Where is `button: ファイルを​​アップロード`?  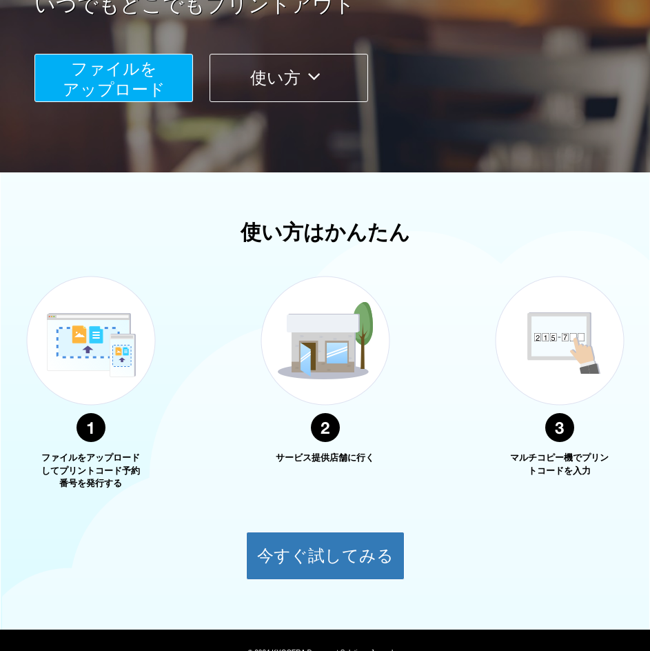
button: ファイルを​​アップロード is located at coordinates (114, 78).